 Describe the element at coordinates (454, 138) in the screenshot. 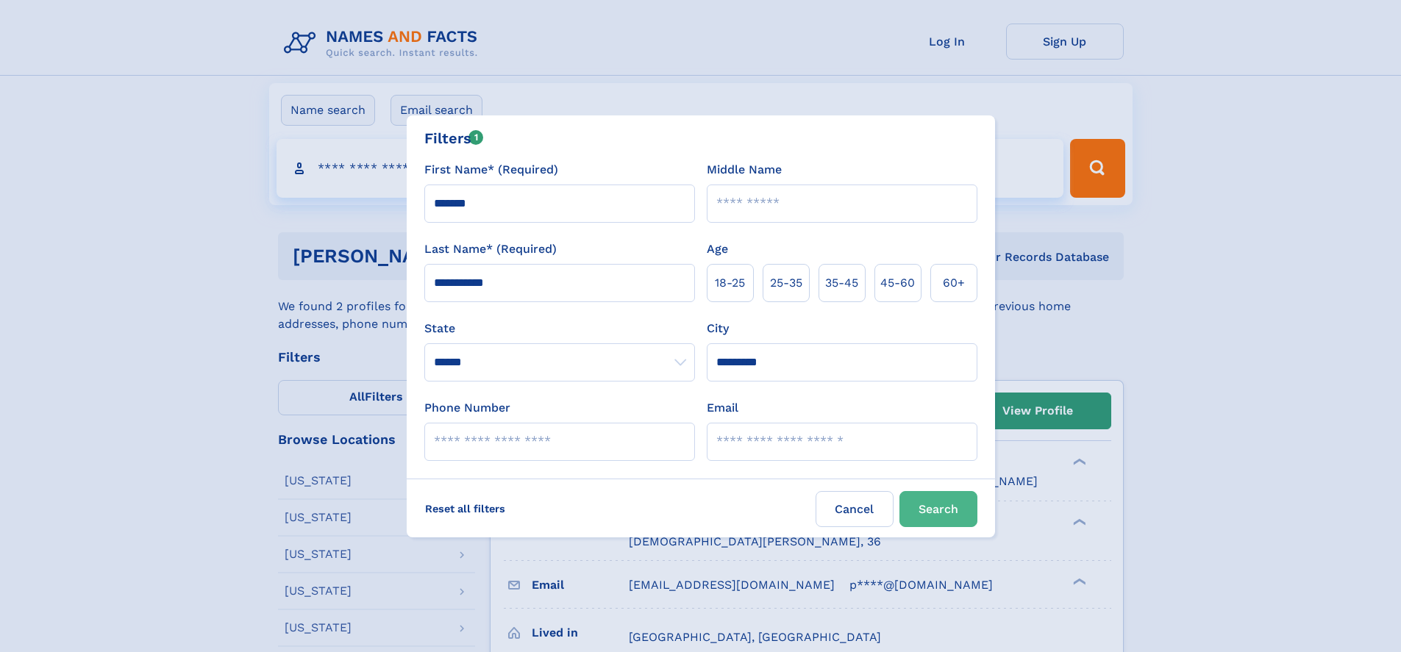

I see `div: Filters` at that location.